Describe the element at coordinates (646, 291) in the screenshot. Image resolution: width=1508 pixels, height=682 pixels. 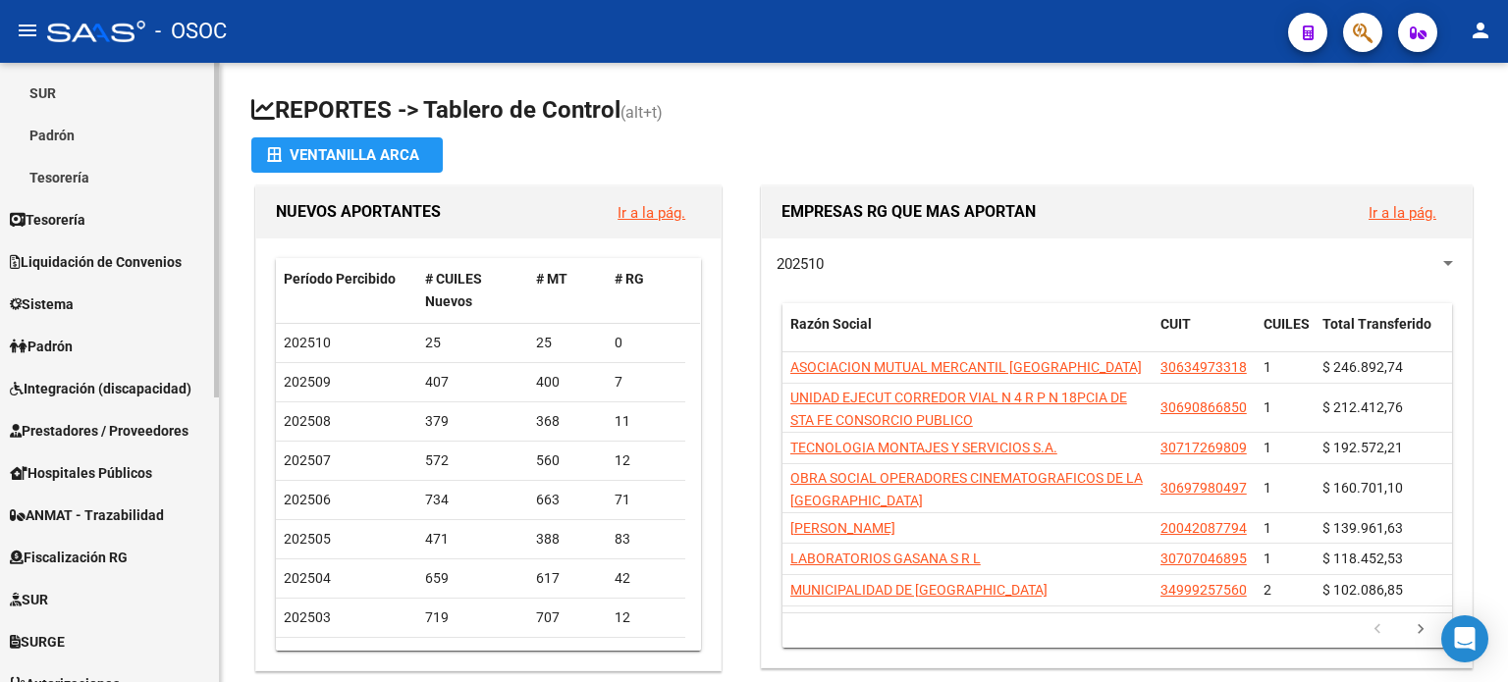
I see `datatable-header-cell: # RG` at that location.